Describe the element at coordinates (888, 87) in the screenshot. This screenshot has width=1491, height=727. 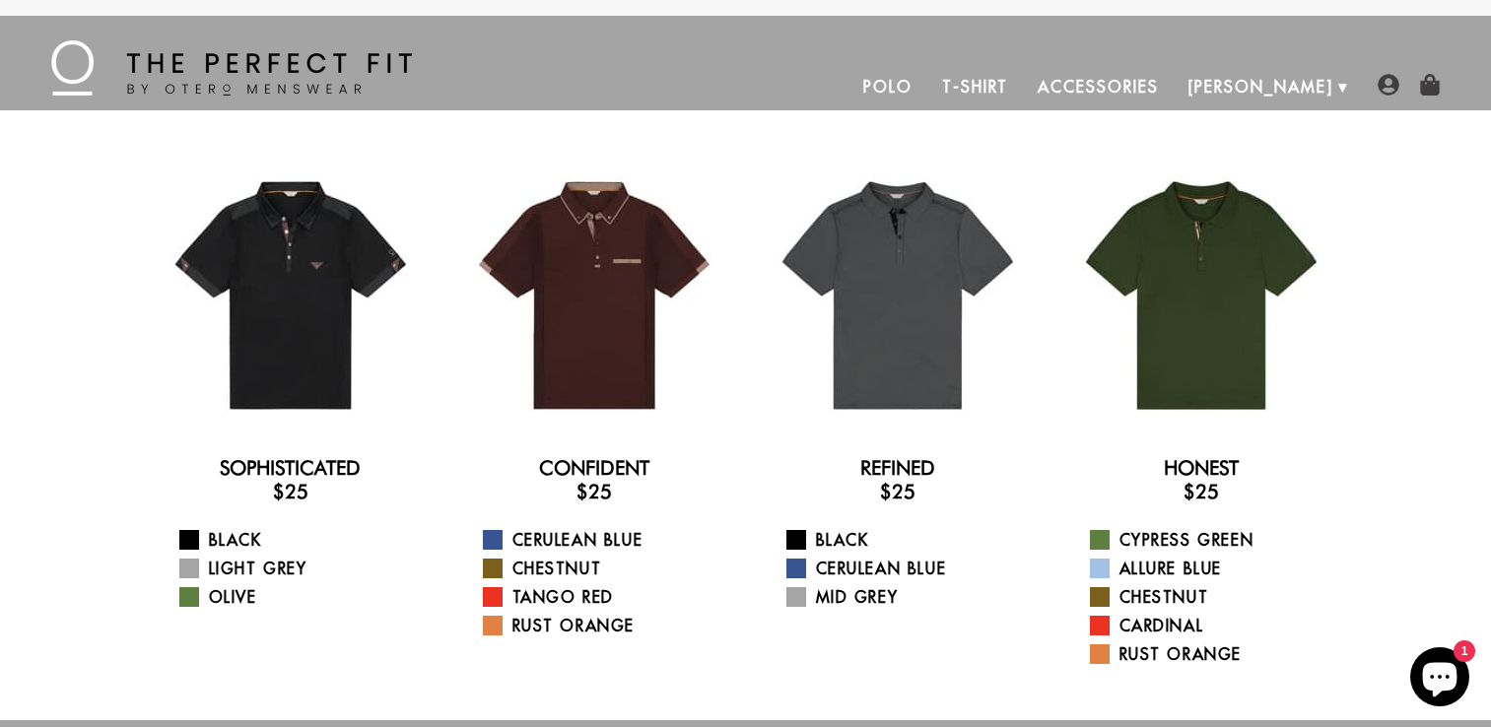
I see `a: Polo` at that location.